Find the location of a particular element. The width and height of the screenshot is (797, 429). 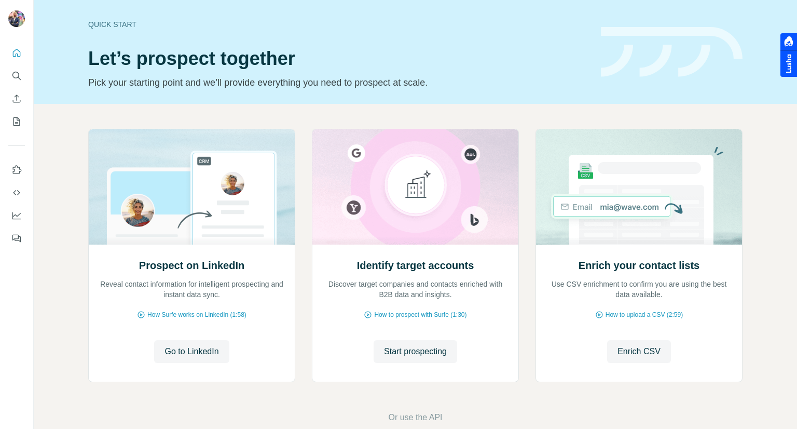

div: Quick start is located at coordinates (339, 24).